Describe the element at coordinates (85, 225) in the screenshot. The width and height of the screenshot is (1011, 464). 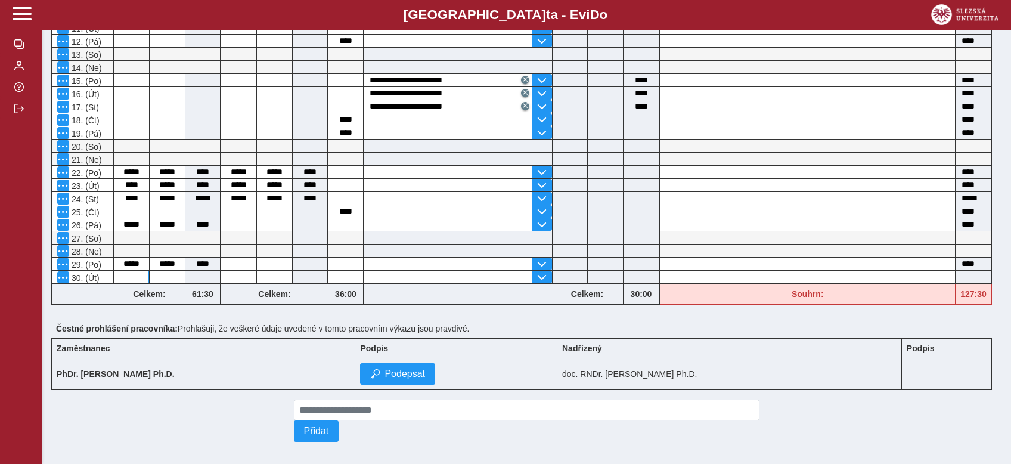
I see `span: 26. (Pá)` at that location.